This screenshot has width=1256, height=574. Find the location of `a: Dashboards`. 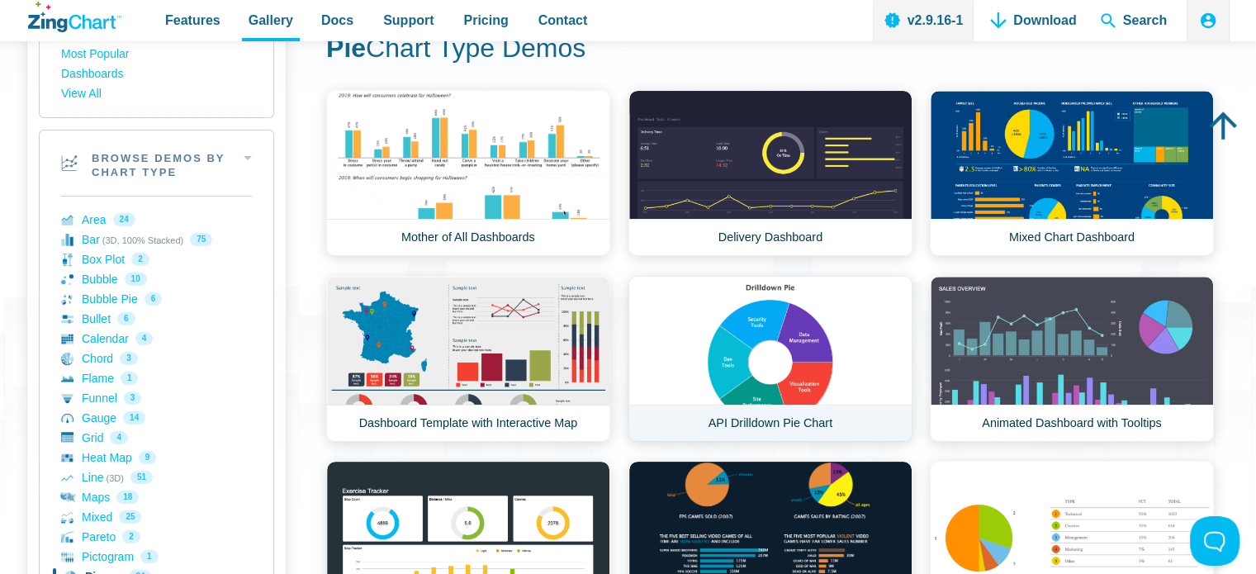

a: Dashboards is located at coordinates (156, 74).